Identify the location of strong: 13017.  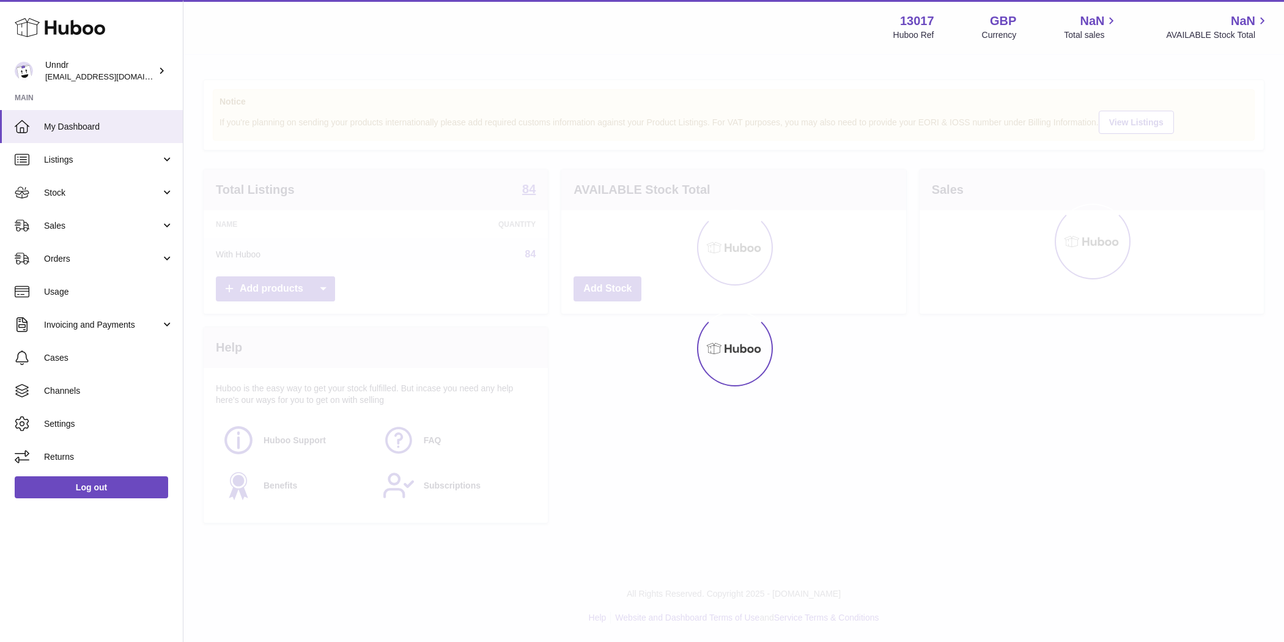
(917, 21).